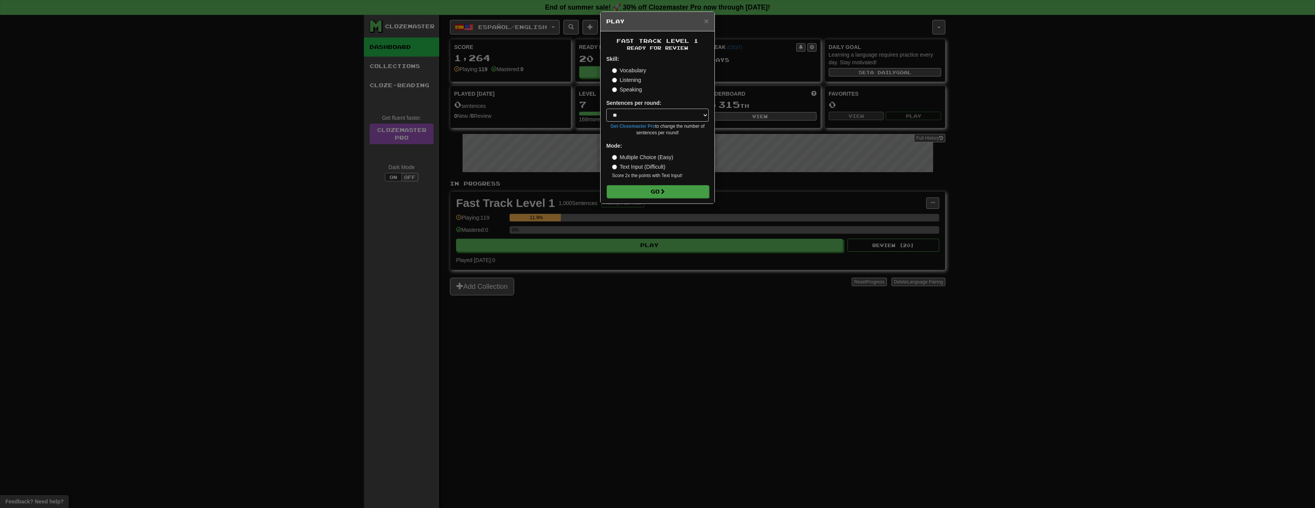  Describe the element at coordinates (658, 21) in the screenshot. I see `h5: Play` at that location.